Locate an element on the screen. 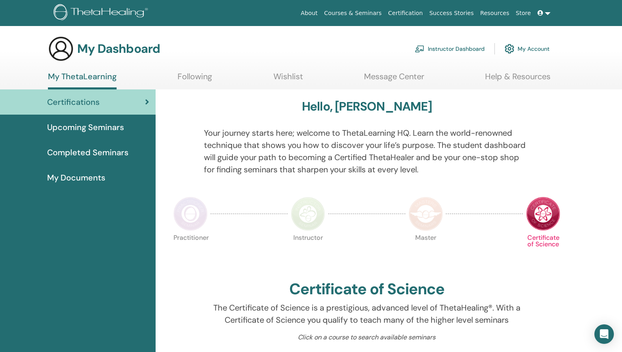  a: Message Center is located at coordinates (394, 79).